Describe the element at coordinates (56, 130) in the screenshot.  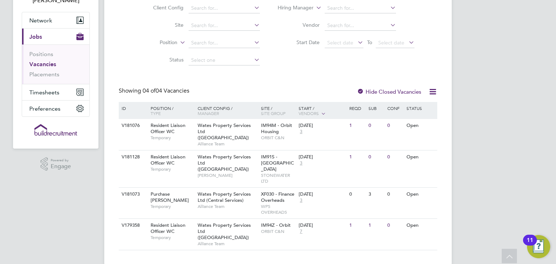
I see `img: buildrec-logo-retina.png` at that location.